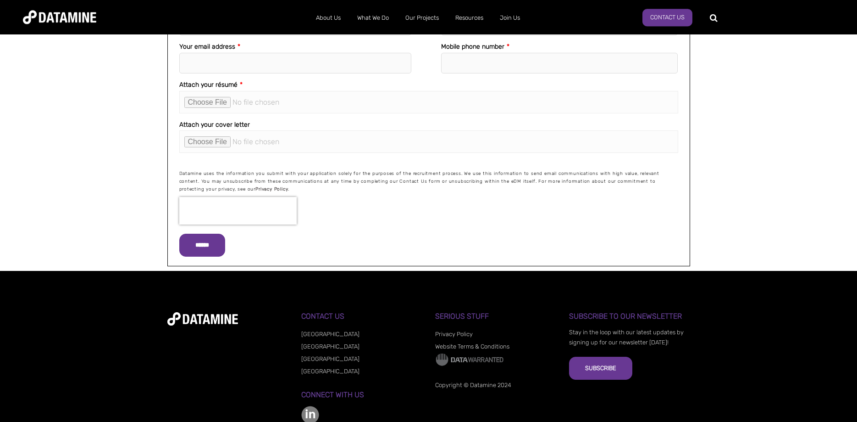 The width and height of the screenshot is (857, 422). I want to click on a: Resources, so click(469, 18).